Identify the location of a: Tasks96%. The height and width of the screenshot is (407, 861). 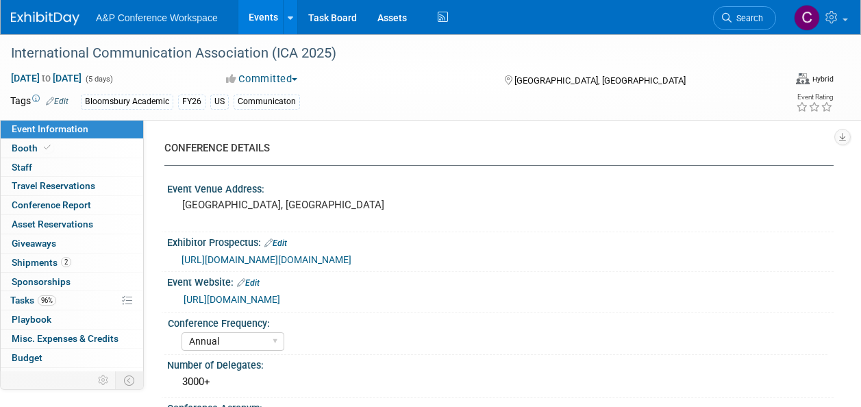
(72, 300).